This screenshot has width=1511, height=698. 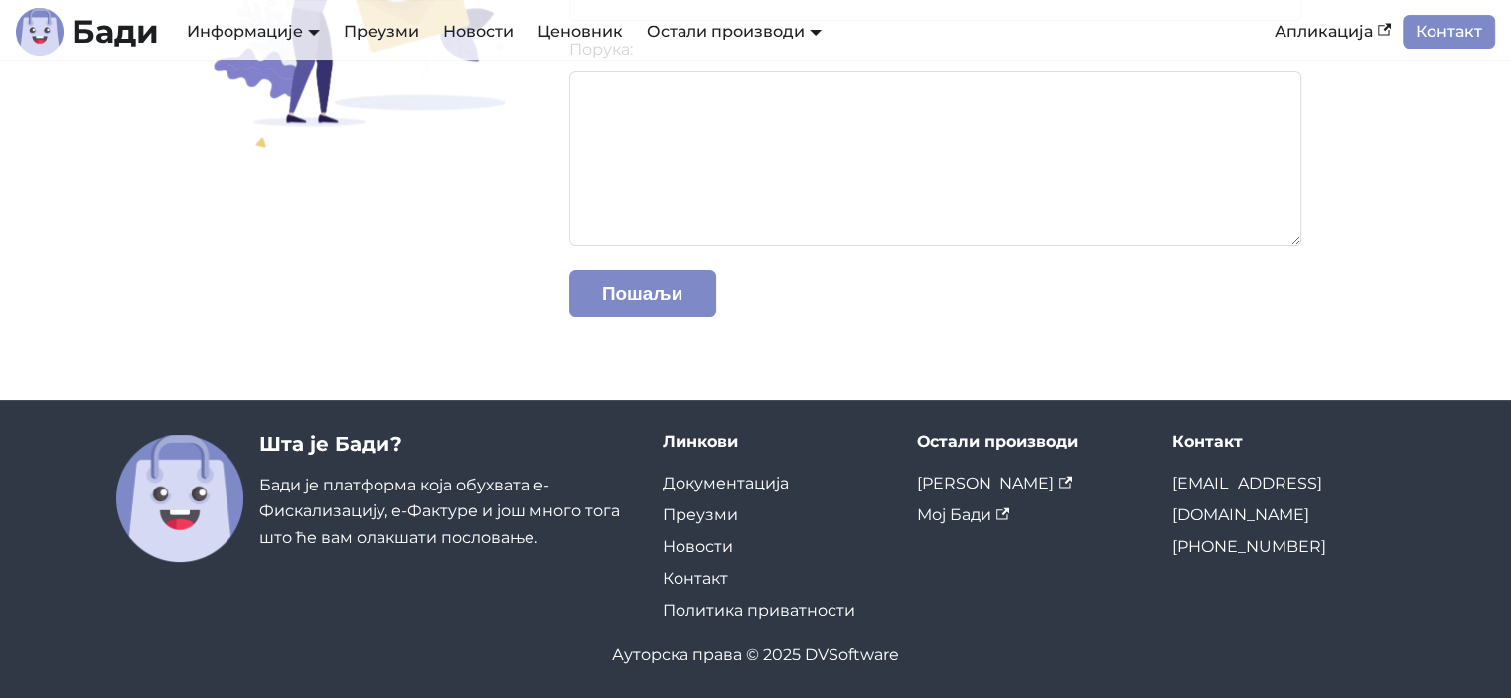 What do you see at coordinates (115, 32) in the screenshot?
I see `b: Бади` at bounding box center [115, 32].